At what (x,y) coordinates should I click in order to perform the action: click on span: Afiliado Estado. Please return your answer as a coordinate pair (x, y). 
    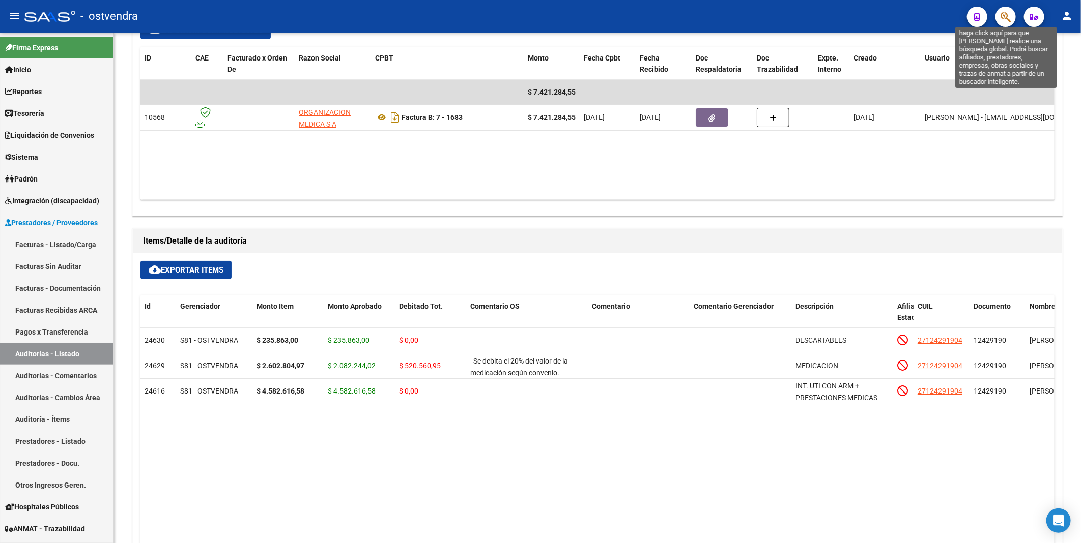
    Looking at the image, I should click on (910, 312).